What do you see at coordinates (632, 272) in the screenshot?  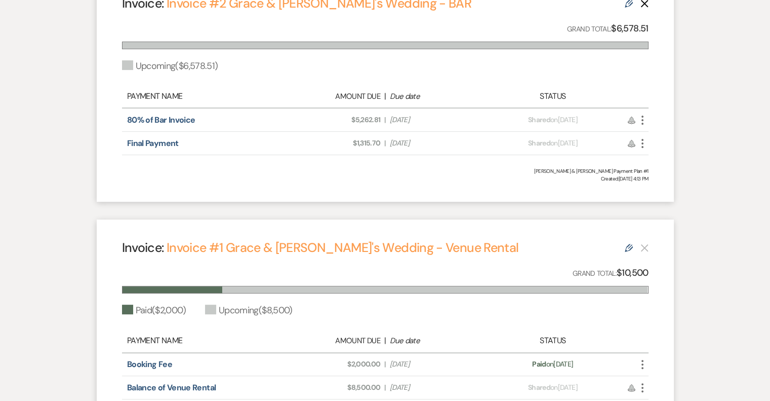 I see `strong: $10,500` at bounding box center [632, 272].